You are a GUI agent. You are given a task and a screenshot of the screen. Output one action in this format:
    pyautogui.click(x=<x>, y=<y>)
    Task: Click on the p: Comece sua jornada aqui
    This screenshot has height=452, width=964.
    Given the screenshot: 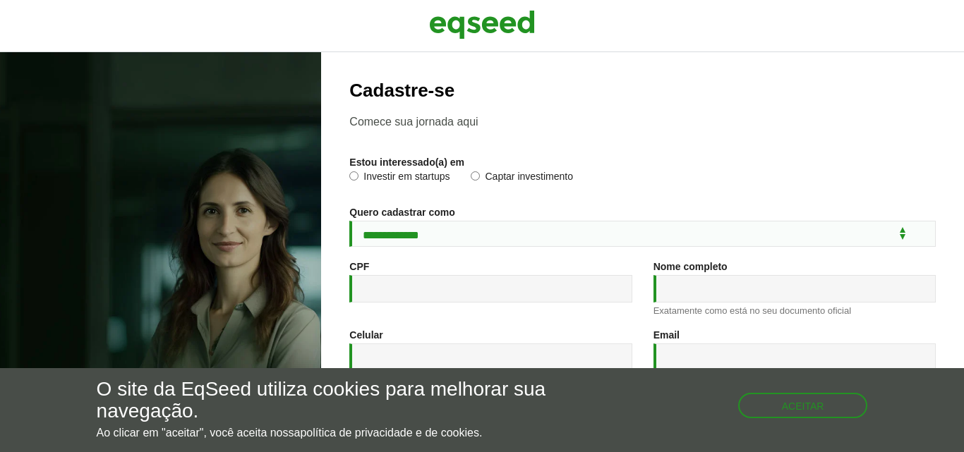 What is the action you would take?
    pyautogui.click(x=642, y=121)
    